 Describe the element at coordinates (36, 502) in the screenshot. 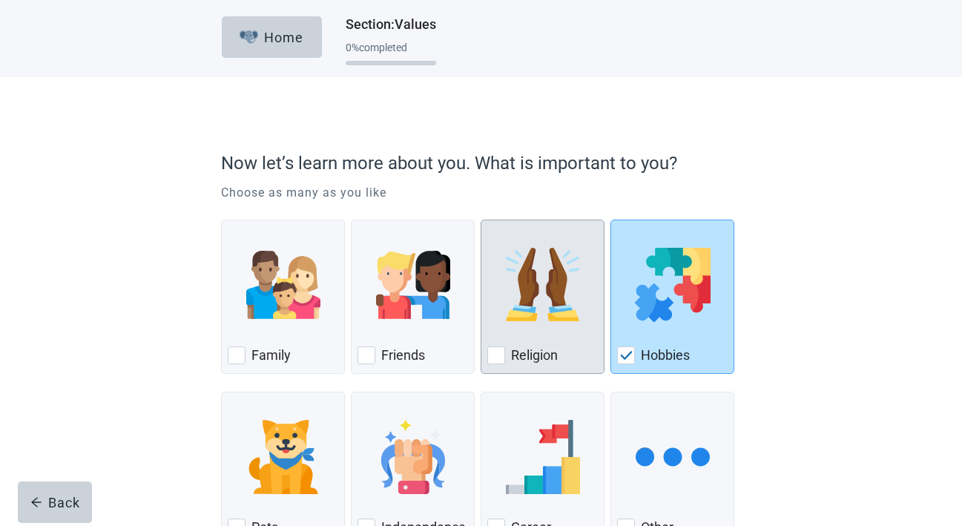

I see `span: arrow-left` at that location.